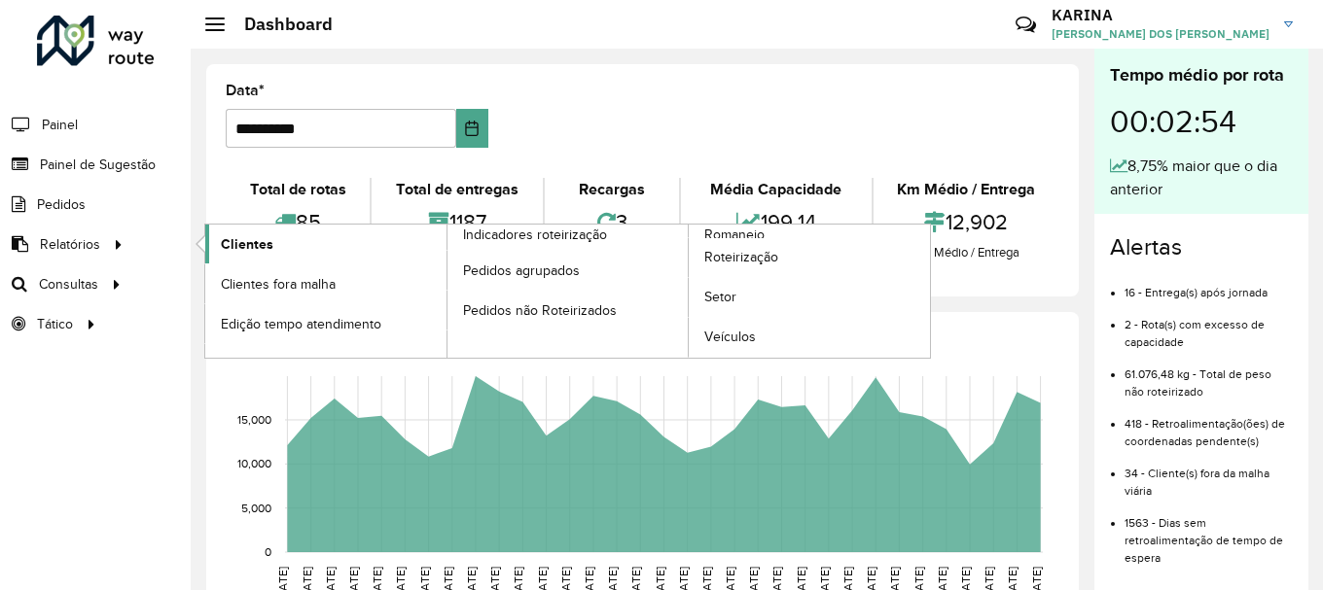 Image resolution: width=1323 pixels, height=590 pixels. Describe the element at coordinates (326, 284) in the screenshot. I see `a: Clientes fora malha` at that location.